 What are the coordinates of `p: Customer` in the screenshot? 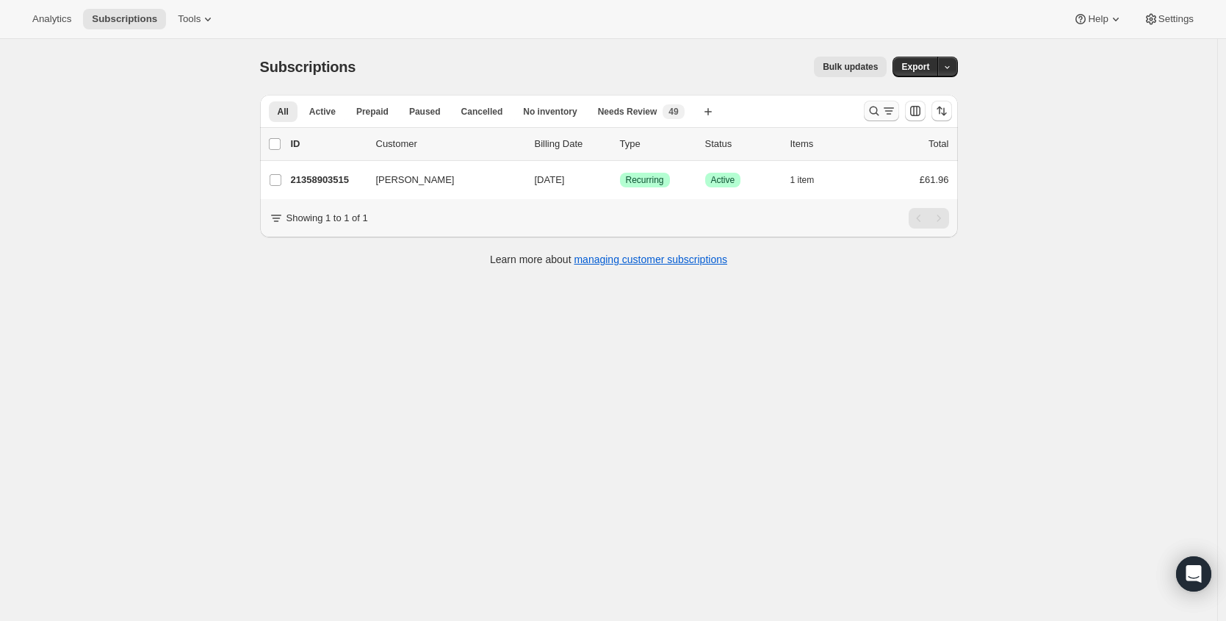 It's located at (449, 144).